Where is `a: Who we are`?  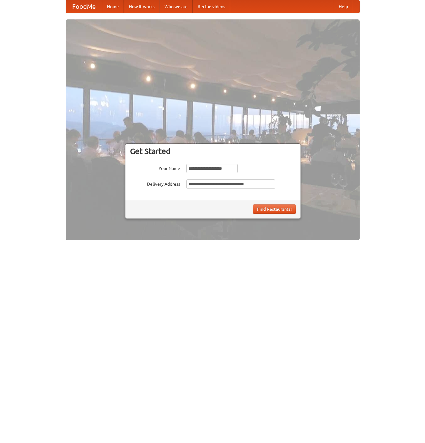 a: Who we are is located at coordinates (176, 7).